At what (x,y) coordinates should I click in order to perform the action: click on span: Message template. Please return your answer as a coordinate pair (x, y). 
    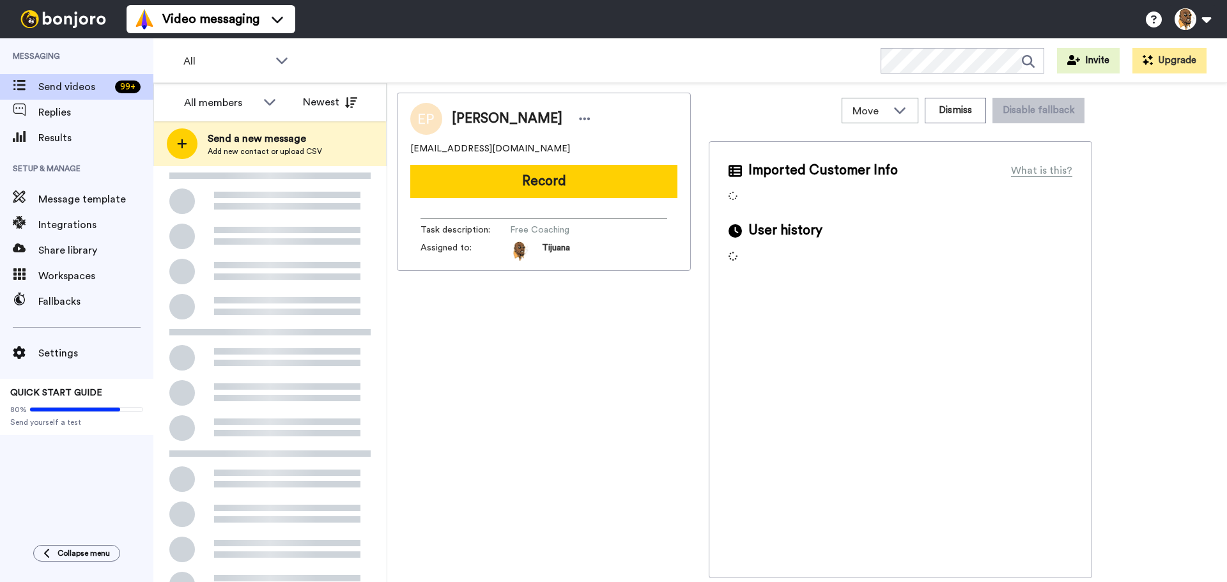
    Looking at the image, I should click on (96, 199).